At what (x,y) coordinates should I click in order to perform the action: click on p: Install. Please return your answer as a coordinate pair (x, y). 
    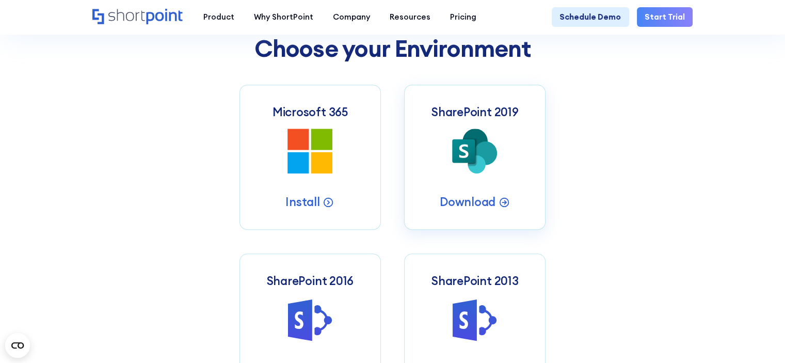
    Looking at the image, I should click on (303, 202).